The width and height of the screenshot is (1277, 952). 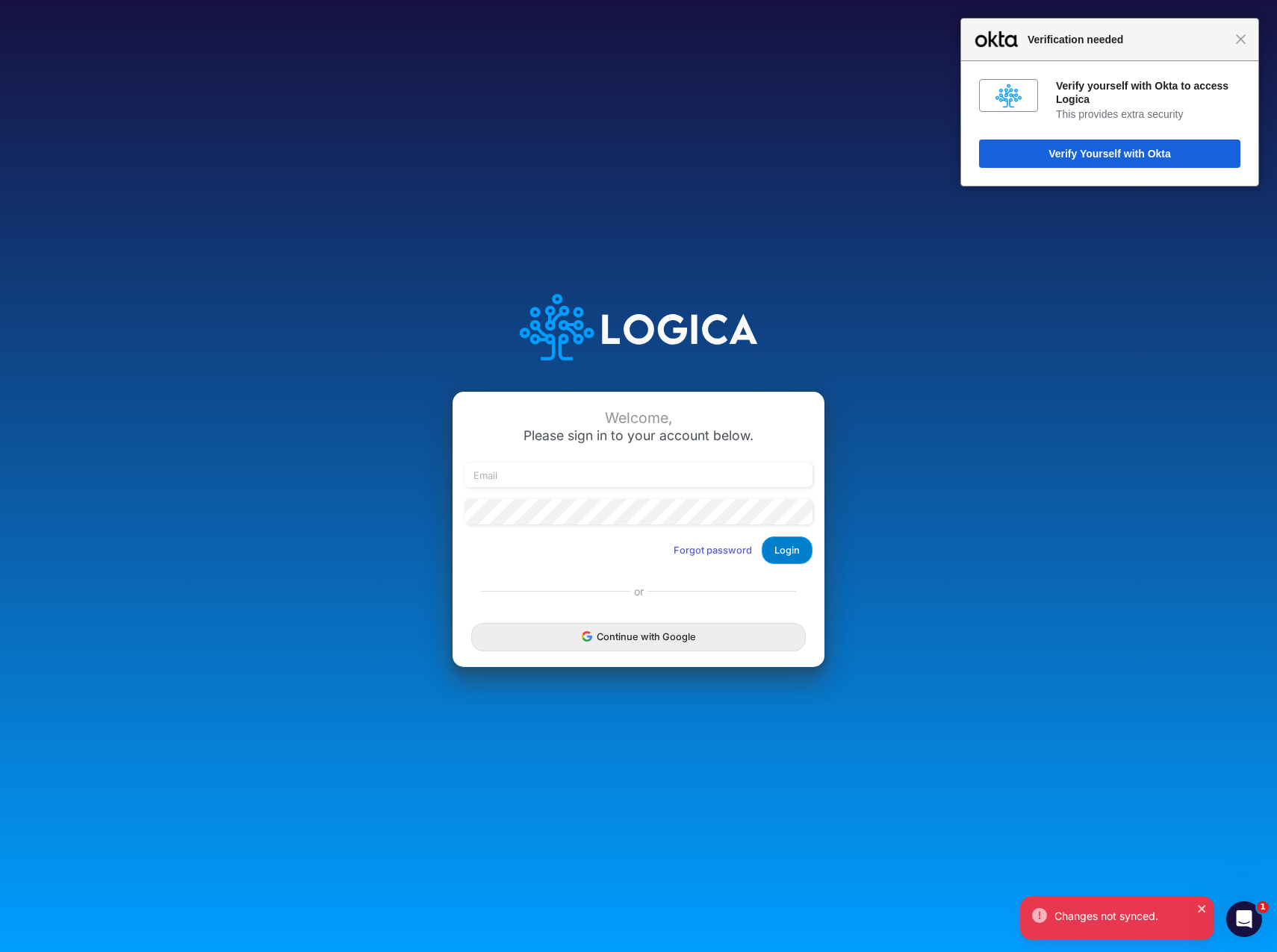 What do you see at coordinates (1128, 39) in the screenshot?
I see `span: Verification needed` at bounding box center [1128, 39].